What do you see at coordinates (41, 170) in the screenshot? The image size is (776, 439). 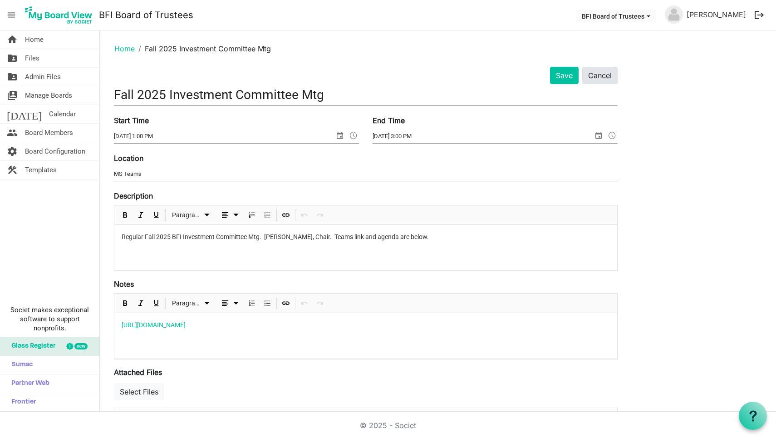 I see `span: Templates` at bounding box center [41, 170].